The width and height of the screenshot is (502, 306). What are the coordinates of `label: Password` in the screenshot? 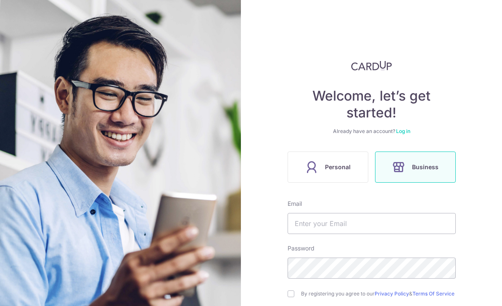 It's located at (301, 248).